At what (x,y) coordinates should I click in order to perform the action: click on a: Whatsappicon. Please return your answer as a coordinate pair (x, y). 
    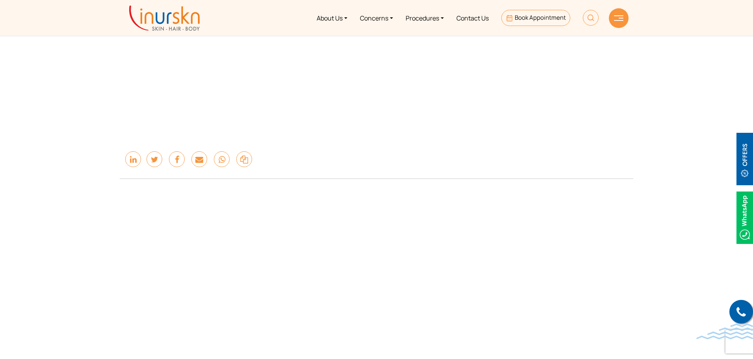
    Looking at the image, I should click on (745, 217).